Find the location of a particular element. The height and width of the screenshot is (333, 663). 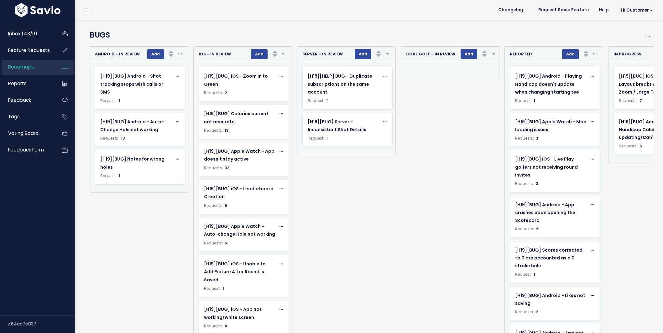

strong: iOS - in review is located at coordinates (215, 54).